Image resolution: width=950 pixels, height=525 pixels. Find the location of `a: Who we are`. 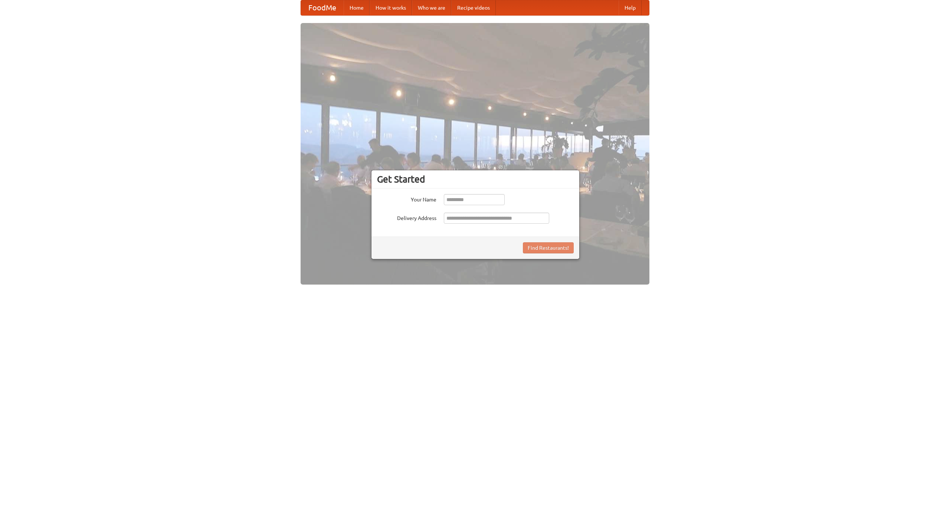

a: Who we are is located at coordinates (431, 8).